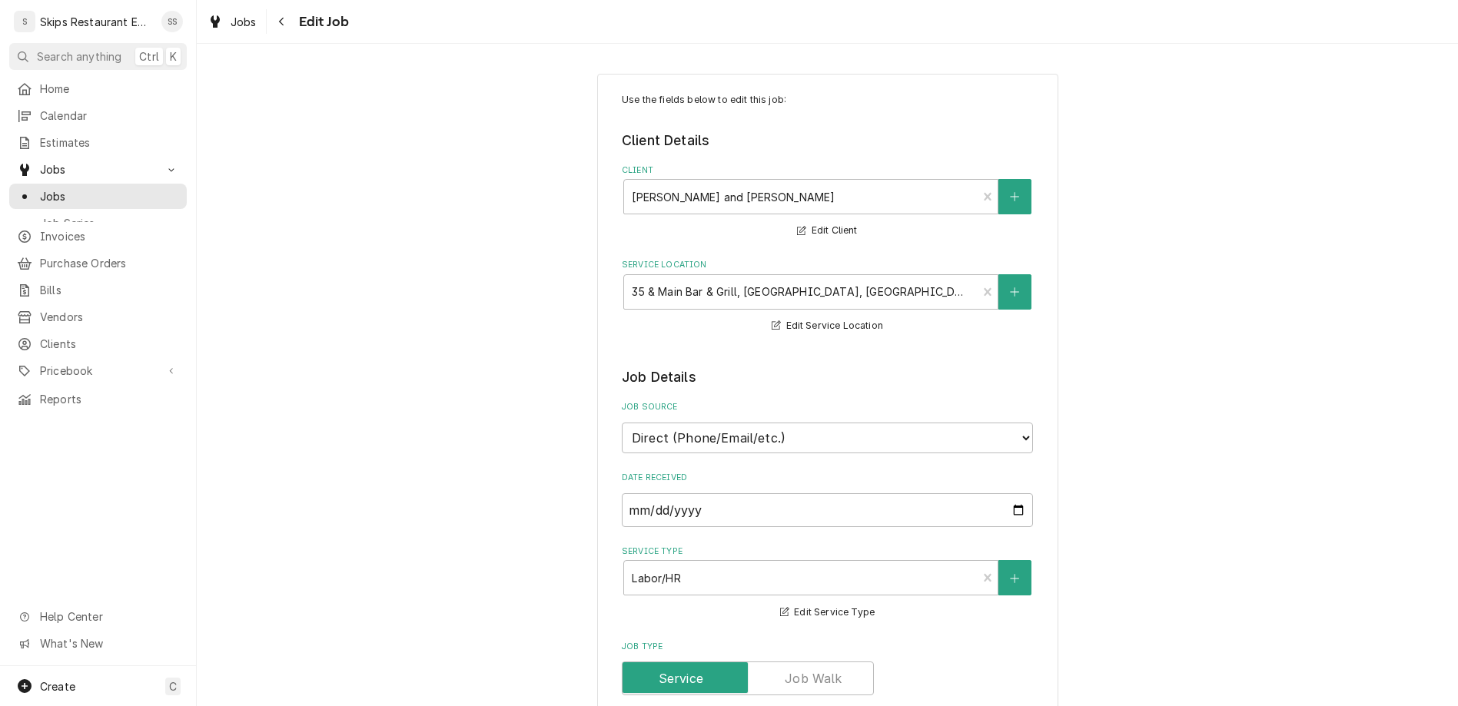  Describe the element at coordinates (98, 88) in the screenshot. I see `a: Home` at that location.